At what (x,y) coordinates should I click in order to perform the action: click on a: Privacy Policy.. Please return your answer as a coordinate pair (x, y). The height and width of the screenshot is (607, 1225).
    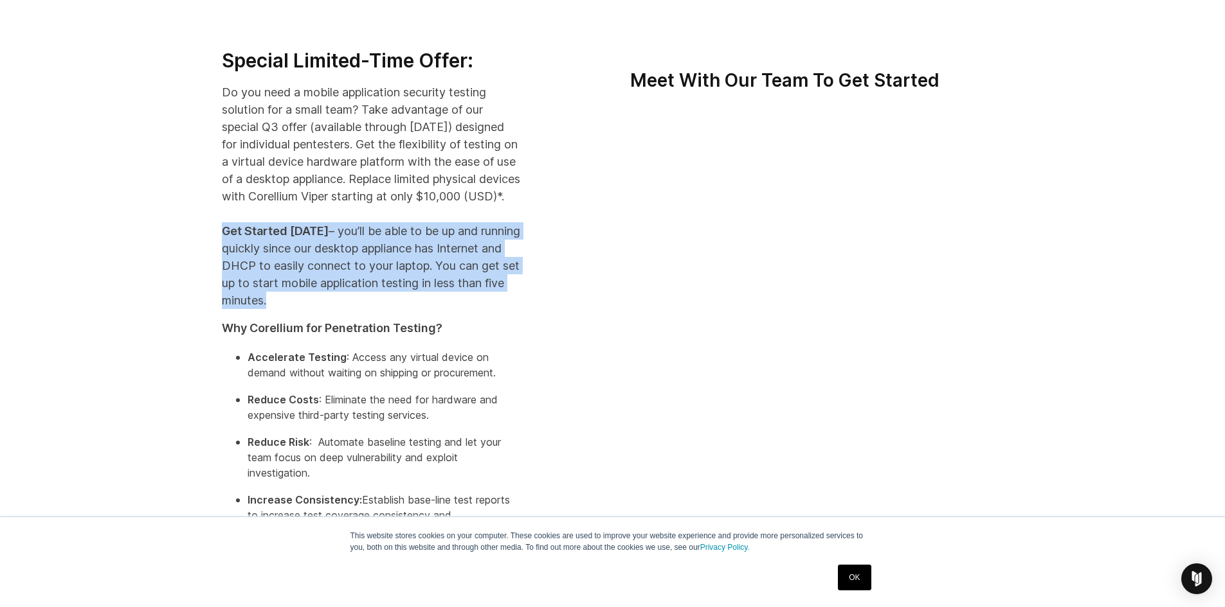
    Looking at the image, I should click on (724, 548).